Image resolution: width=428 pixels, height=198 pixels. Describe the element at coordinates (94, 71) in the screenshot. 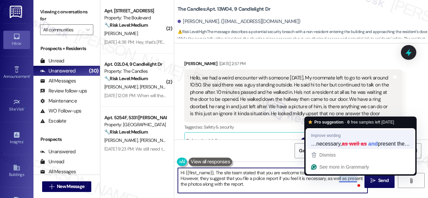

I see `div: (30)` at that location.